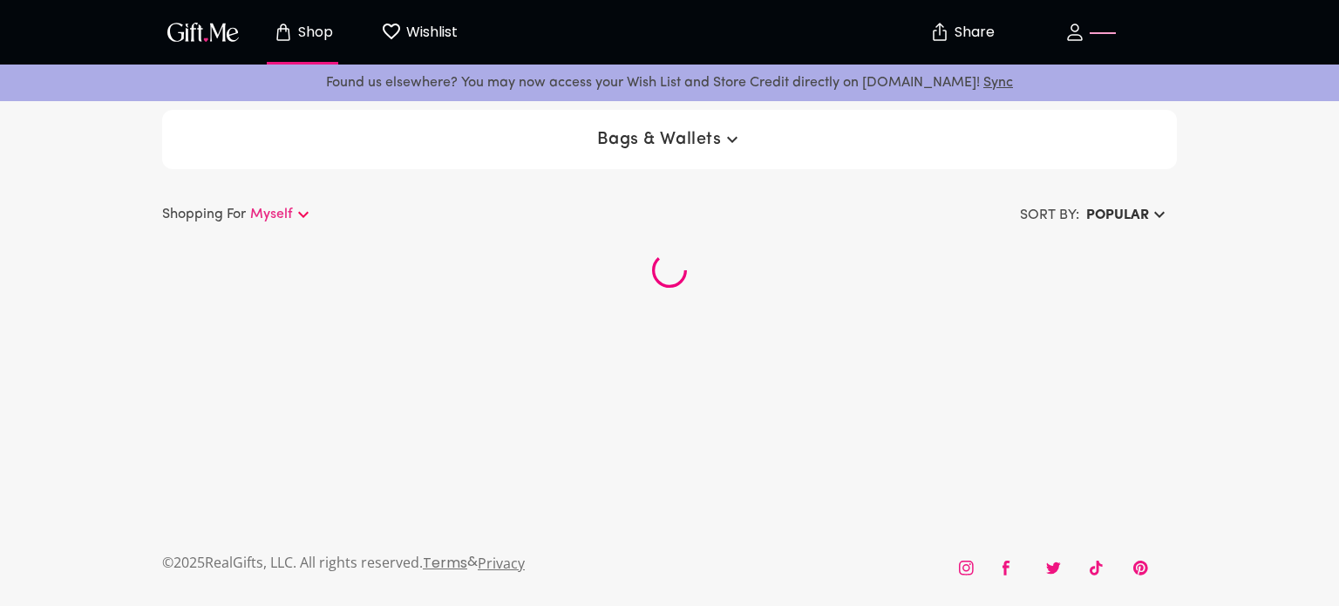  Describe the element at coordinates (1128, 215) in the screenshot. I see `button: Popular` at that location.